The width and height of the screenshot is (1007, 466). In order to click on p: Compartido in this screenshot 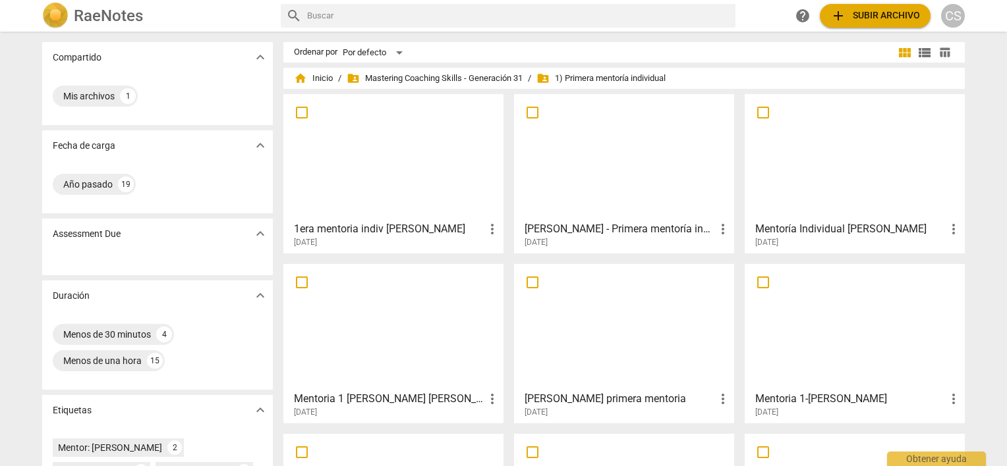, I will do `click(77, 57)`.